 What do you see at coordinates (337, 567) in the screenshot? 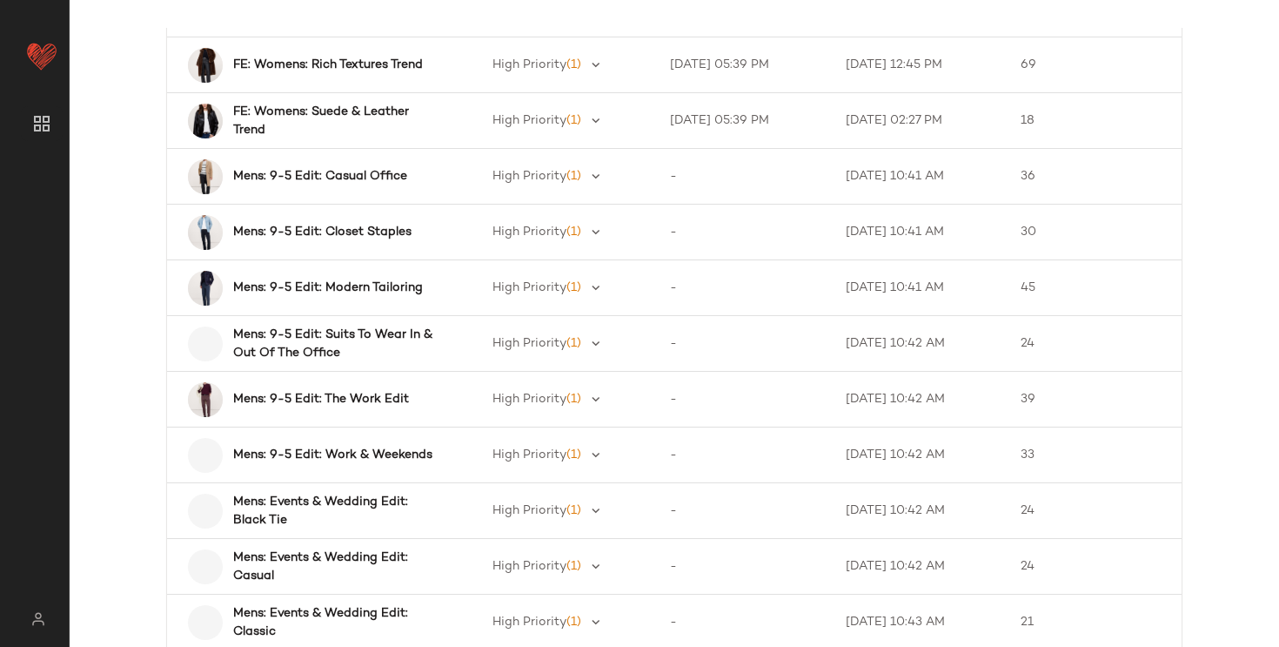
I see `b: Mens: Events & Wedding Edit: Casual` at bounding box center [337, 567].